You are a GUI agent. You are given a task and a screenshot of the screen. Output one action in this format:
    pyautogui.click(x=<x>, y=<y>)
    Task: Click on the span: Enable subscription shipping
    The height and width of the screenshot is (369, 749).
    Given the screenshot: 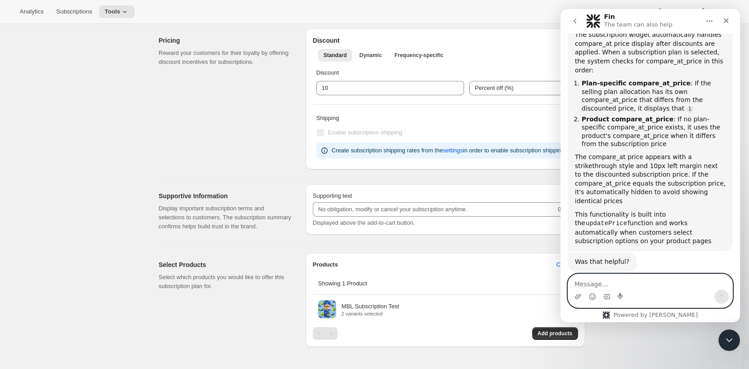 What is the action you would take?
    pyautogui.click(x=366, y=132)
    